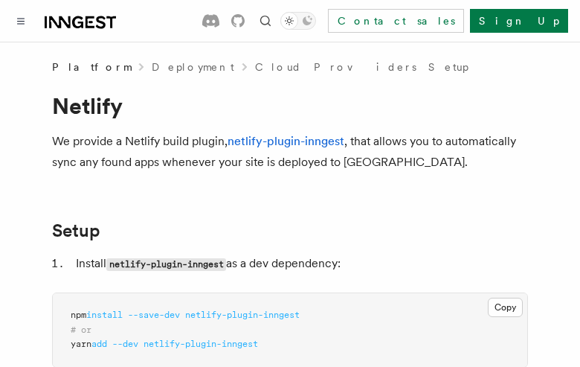 Image resolution: width=580 pixels, height=367 pixels. I want to click on p: We provide a Netlify build plugin, , that allows you to automatically sync any found apps wheneve..., so click(290, 152).